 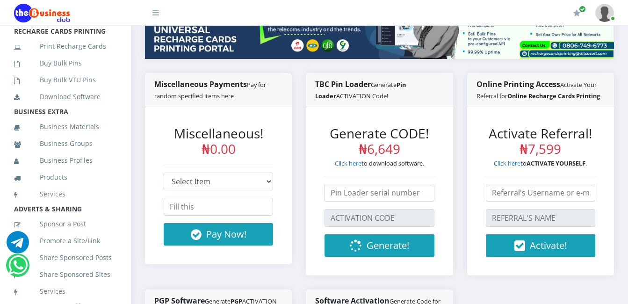 I want to click on button: Generate!, so click(x=379, y=245).